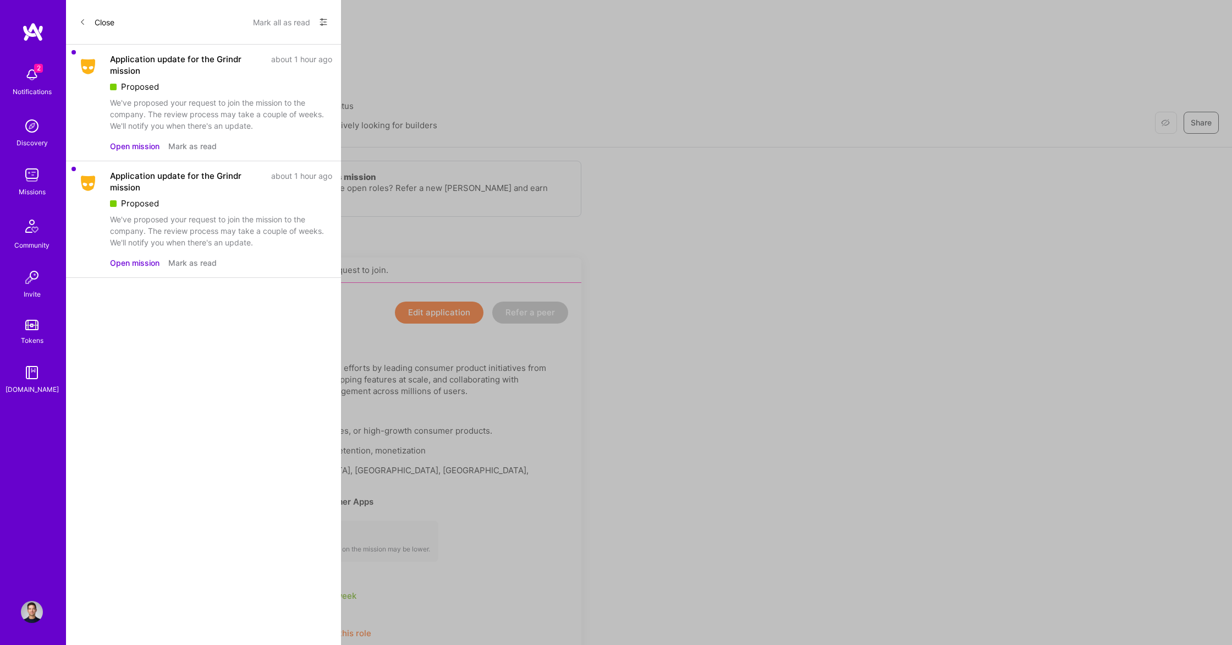 This screenshot has width=1232, height=645. What do you see at coordinates (32, 324) in the screenshot?
I see `img: tokens` at bounding box center [32, 324].